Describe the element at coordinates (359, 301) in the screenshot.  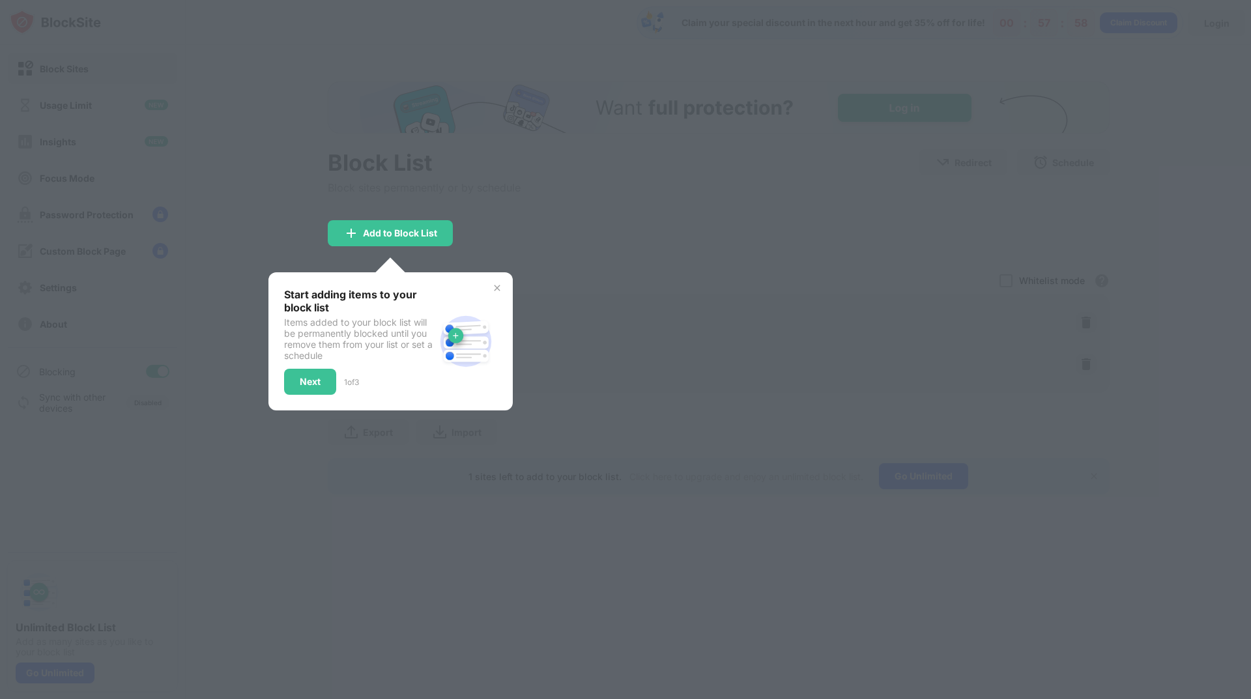
I see `div: Start adding items to your block list` at that location.